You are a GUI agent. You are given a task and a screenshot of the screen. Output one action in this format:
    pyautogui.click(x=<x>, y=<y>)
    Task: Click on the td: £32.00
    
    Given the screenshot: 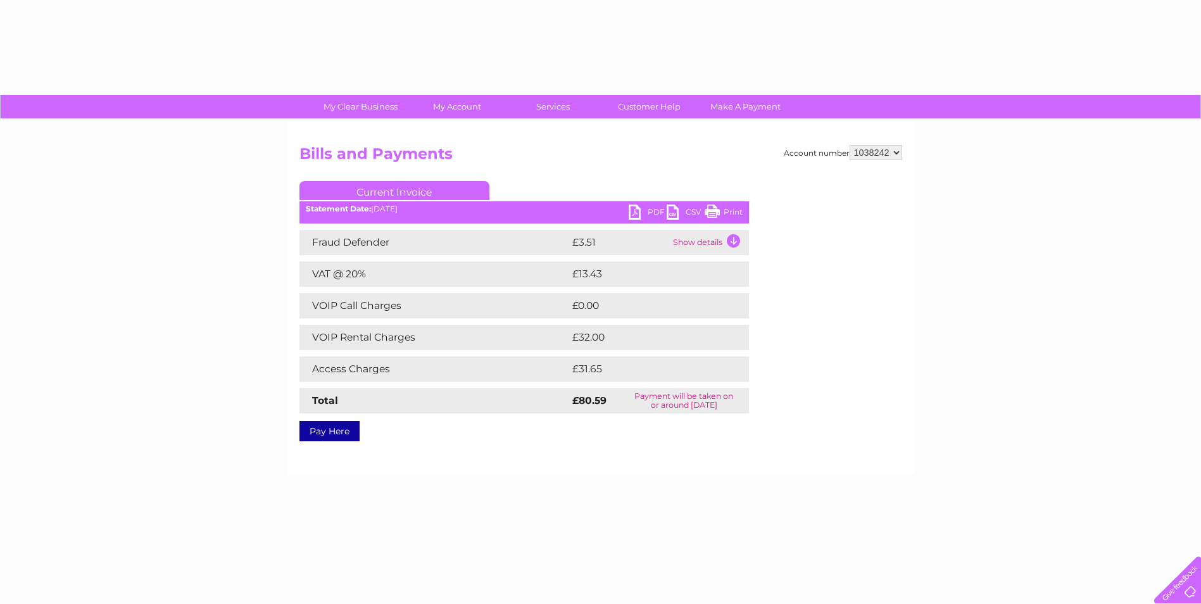 What is the action you would take?
    pyautogui.click(x=646, y=337)
    